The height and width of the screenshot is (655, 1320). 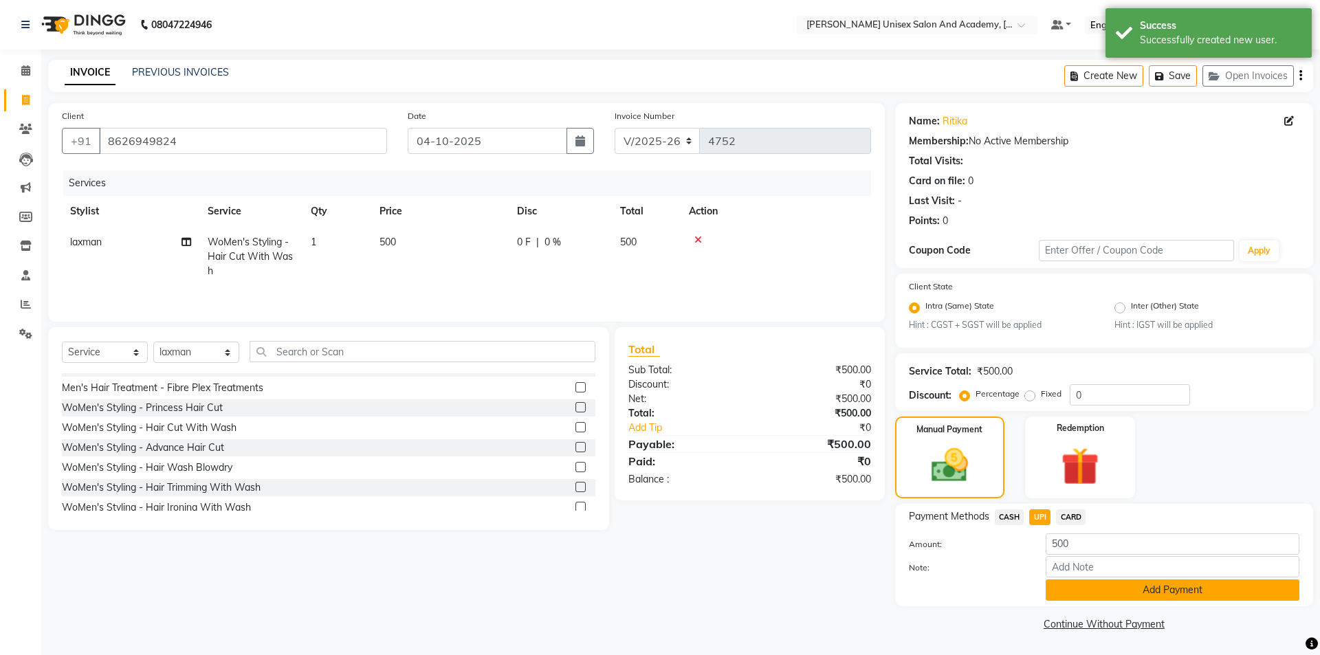 What do you see at coordinates (936, 161) in the screenshot?
I see `div: Total Visits:` at bounding box center [936, 161].